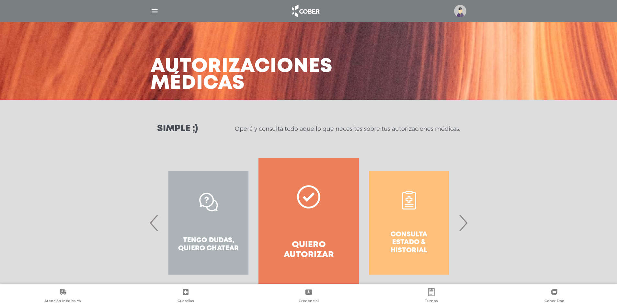 The height and width of the screenshot is (306, 617). I want to click on a: Quiero autorizar, so click(308, 223).